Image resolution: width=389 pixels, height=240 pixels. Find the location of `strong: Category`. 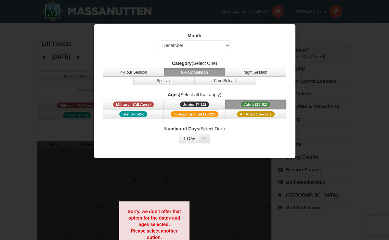

strong: Category is located at coordinates (182, 63).